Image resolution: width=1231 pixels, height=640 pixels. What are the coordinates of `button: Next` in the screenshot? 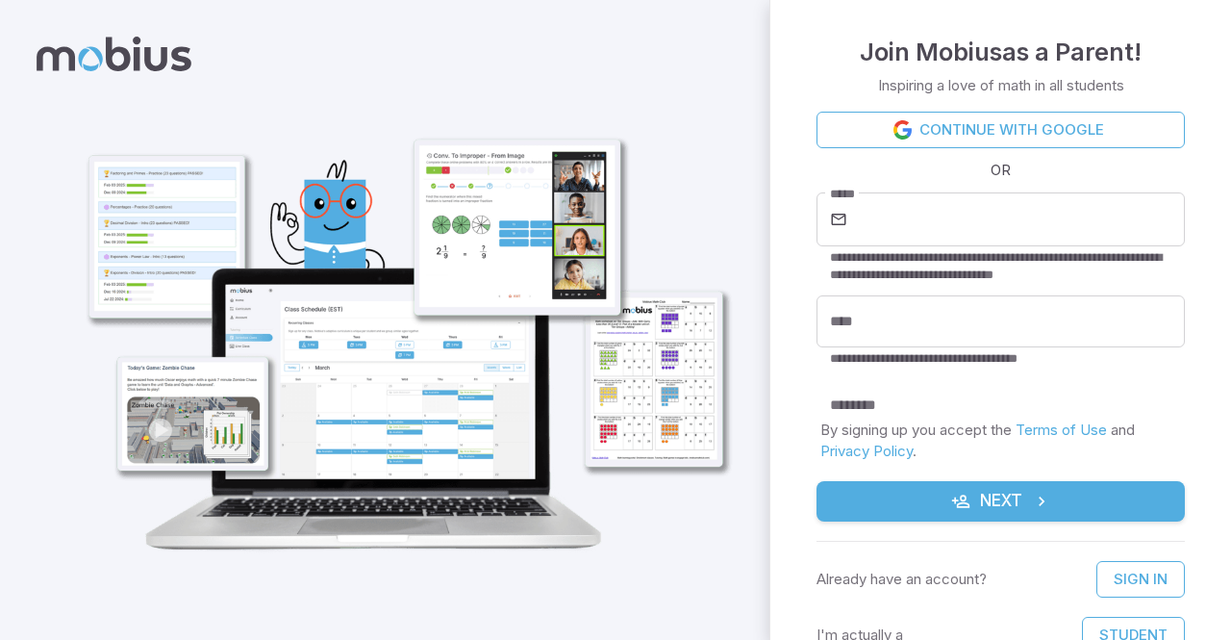 It's located at (1000, 501).